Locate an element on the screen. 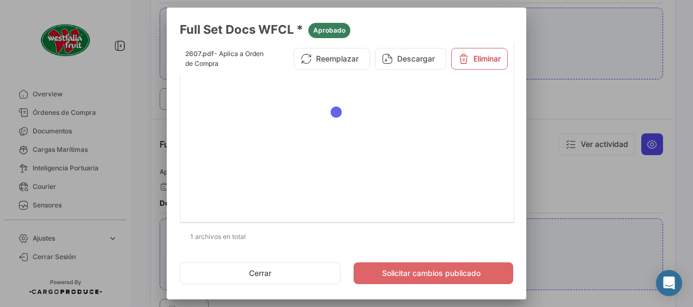  button: Cerrar is located at coordinates (260, 273).